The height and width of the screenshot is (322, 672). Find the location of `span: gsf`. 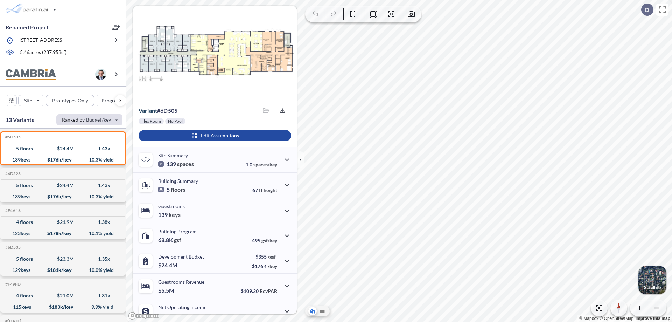

span: gsf is located at coordinates (177, 240).